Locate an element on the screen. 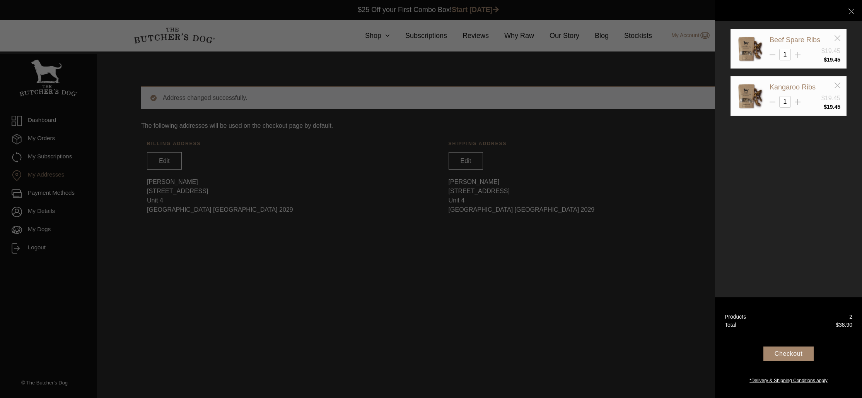 This screenshot has width=862, height=398. div: Products is located at coordinates (735, 316).